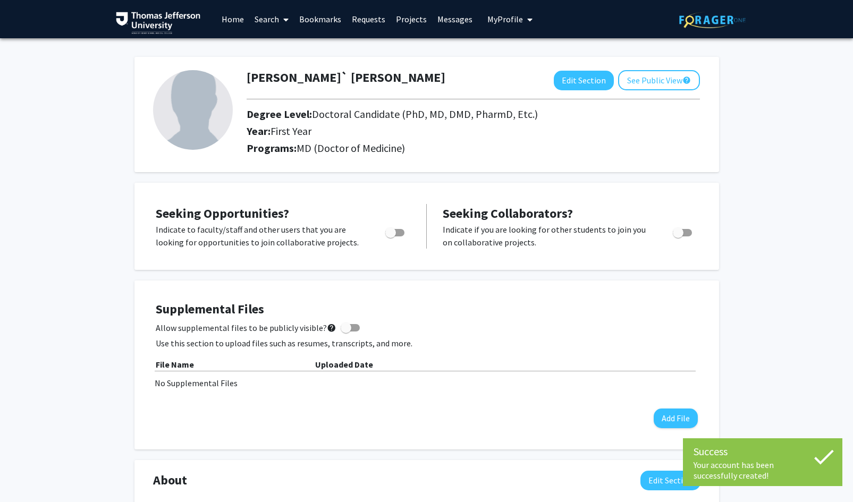 The image size is (853, 502). Describe the element at coordinates (351, 148) in the screenshot. I see `span: MD (Doctor of Medicine)` at that location.